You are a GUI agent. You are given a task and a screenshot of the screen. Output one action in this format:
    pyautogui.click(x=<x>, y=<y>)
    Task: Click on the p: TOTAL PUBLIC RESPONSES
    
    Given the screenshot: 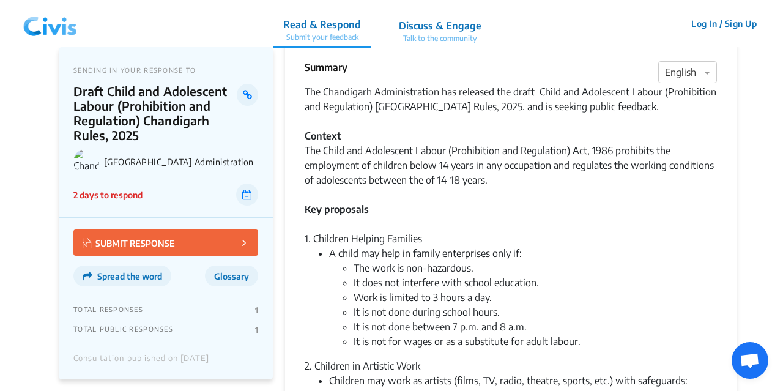 What is the action you would take?
    pyautogui.click(x=123, y=330)
    